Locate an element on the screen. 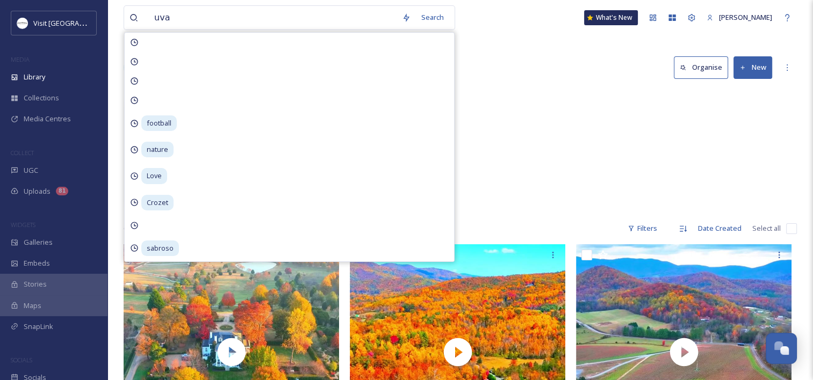 The width and height of the screenshot is (813, 380). span: UGC is located at coordinates (31, 170).